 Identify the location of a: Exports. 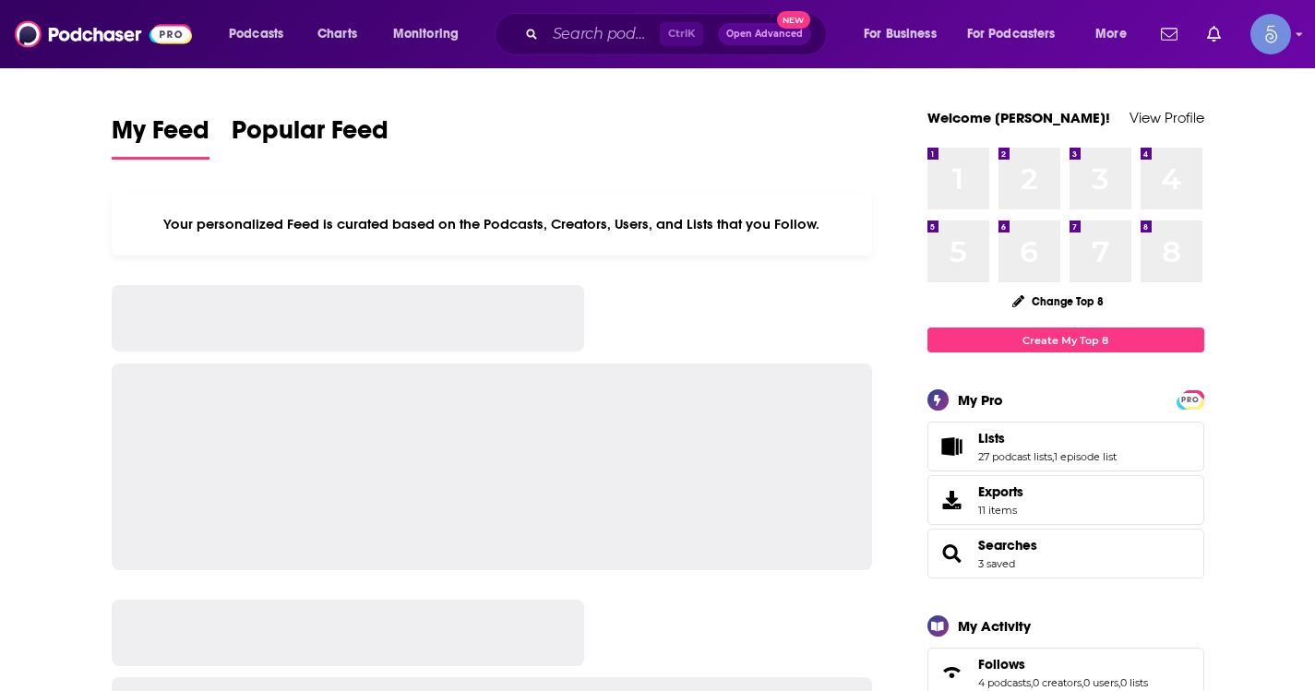
(1066, 500).